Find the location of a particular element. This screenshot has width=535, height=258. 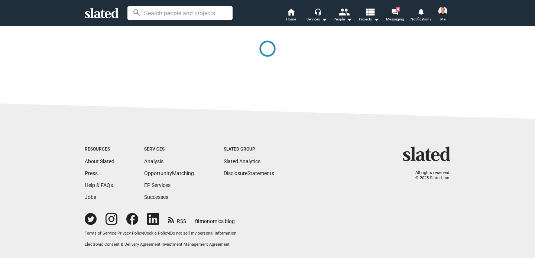

a: Jobs is located at coordinates (90, 197).